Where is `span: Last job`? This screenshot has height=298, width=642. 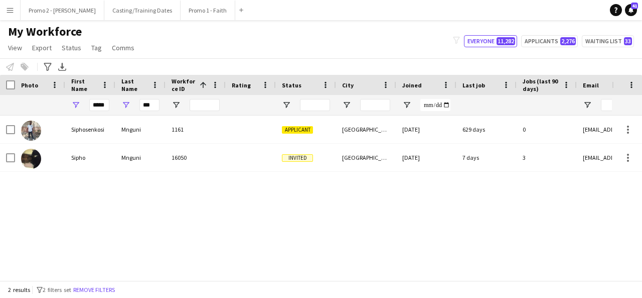 span: Last job is located at coordinates (474, 85).